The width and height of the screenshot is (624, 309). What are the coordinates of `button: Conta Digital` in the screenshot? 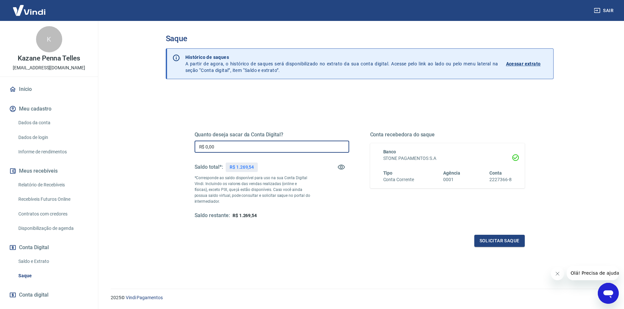 It's located at (49, 248).